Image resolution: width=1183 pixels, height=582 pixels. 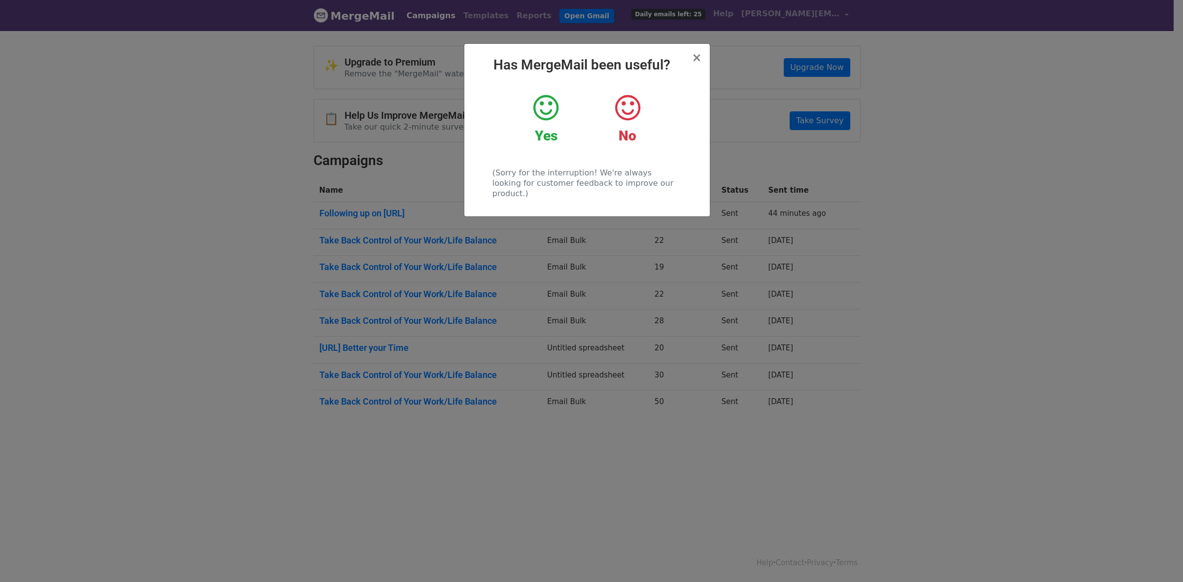 I want to click on button: Close, so click(x=696, y=58).